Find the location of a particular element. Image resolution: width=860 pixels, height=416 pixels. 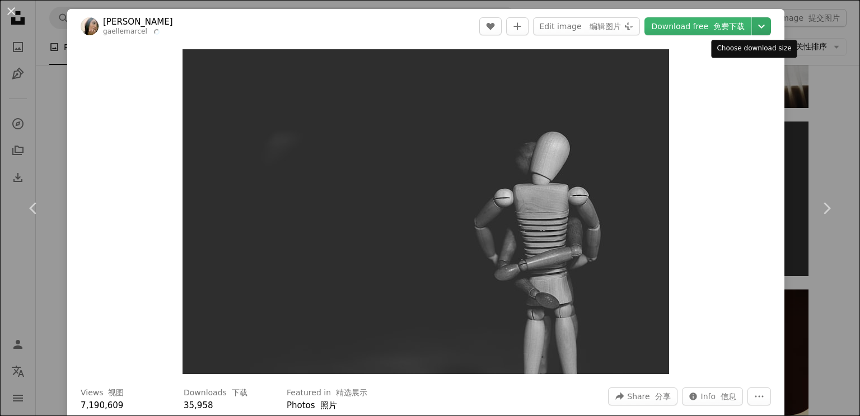

button: More Actions is located at coordinates (759, 396).